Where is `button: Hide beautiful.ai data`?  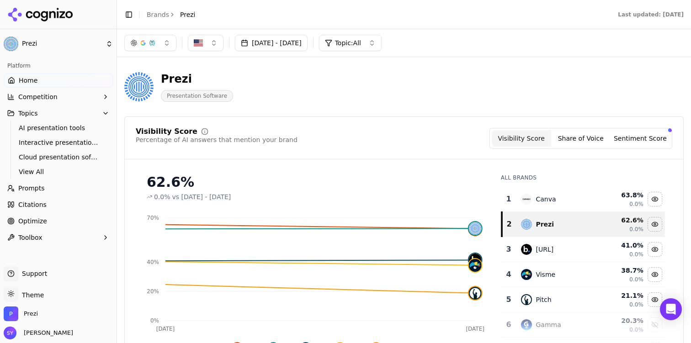 button: Hide beautiful.ai data is located at coordinates (655, 250).